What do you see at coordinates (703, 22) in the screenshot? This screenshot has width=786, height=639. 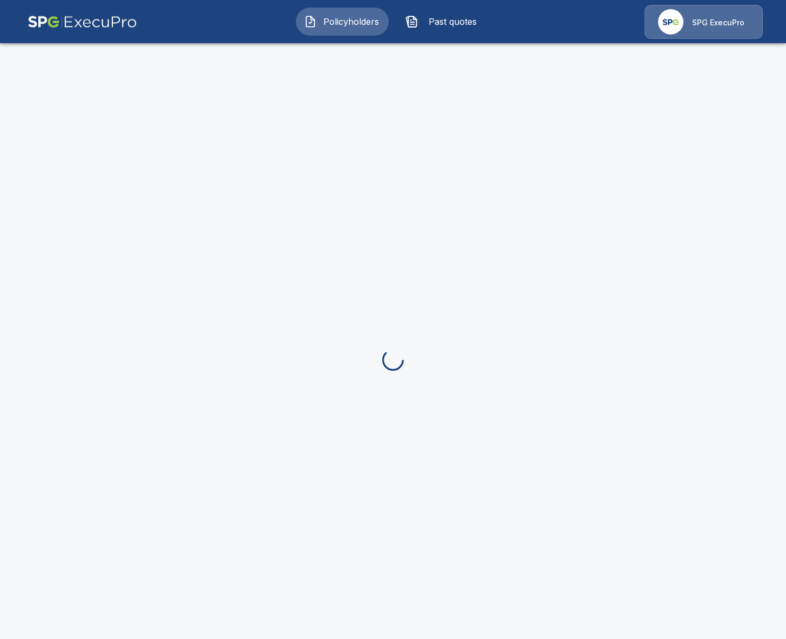 I see `a: Agency IconSPG ExecuPro` at bounding box center [703, 22].